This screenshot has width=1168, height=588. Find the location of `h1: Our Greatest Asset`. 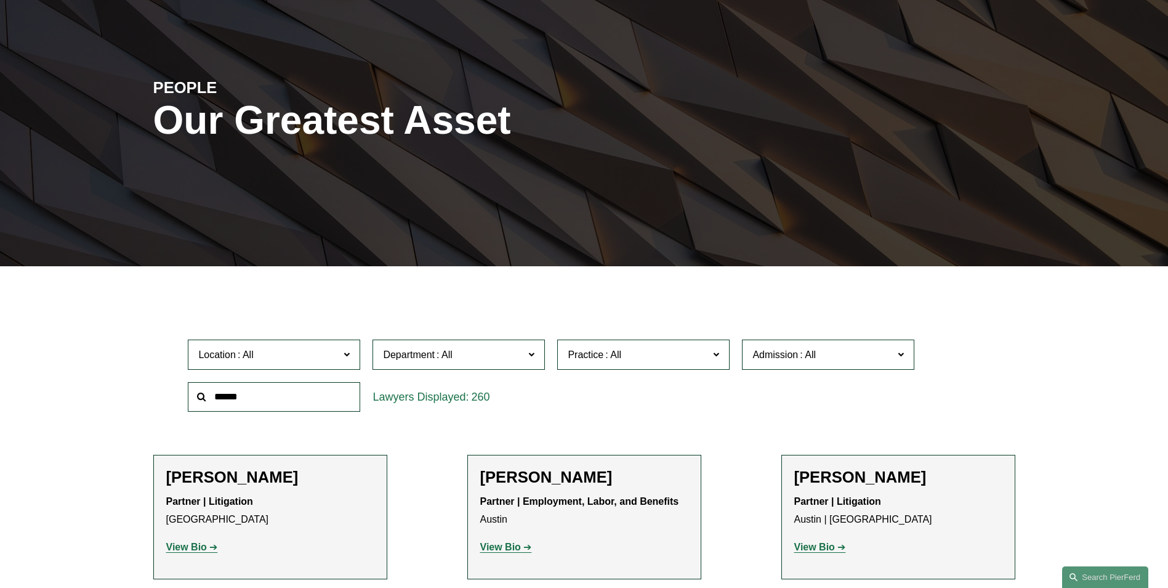

h1: Our Greatest Asset is located at coordinates (440, 120).